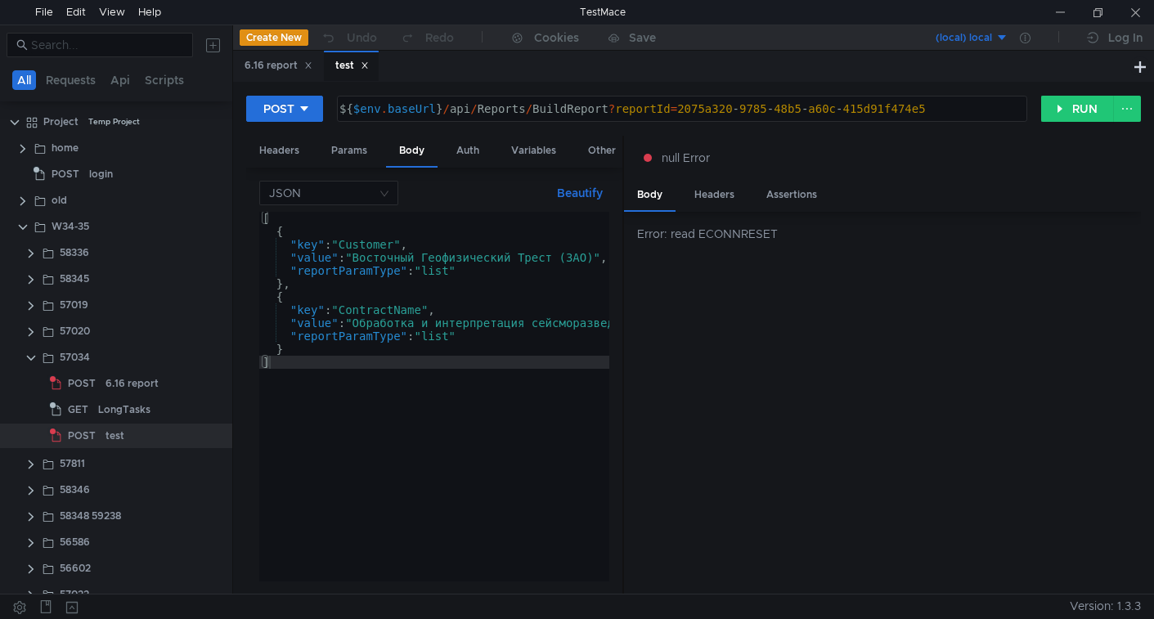 The width and height of the screenshot is (1154, 619). I want to click on div: 58336, so click(74, 253).